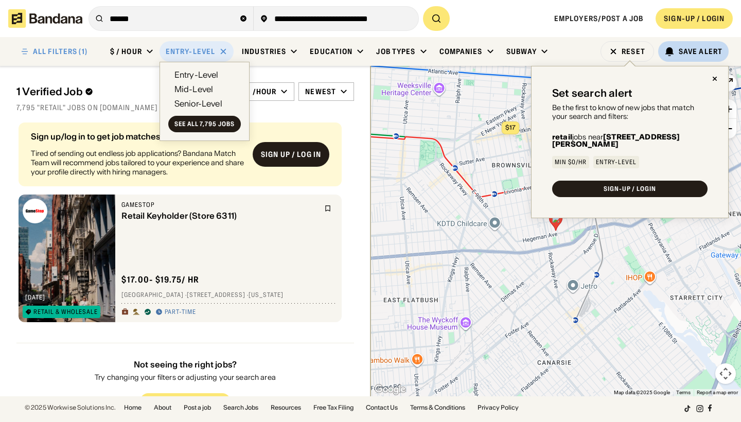  Describe the element at coordinates (571, 162) in the screenshot. I see `div: Min $0/hr` at that location.